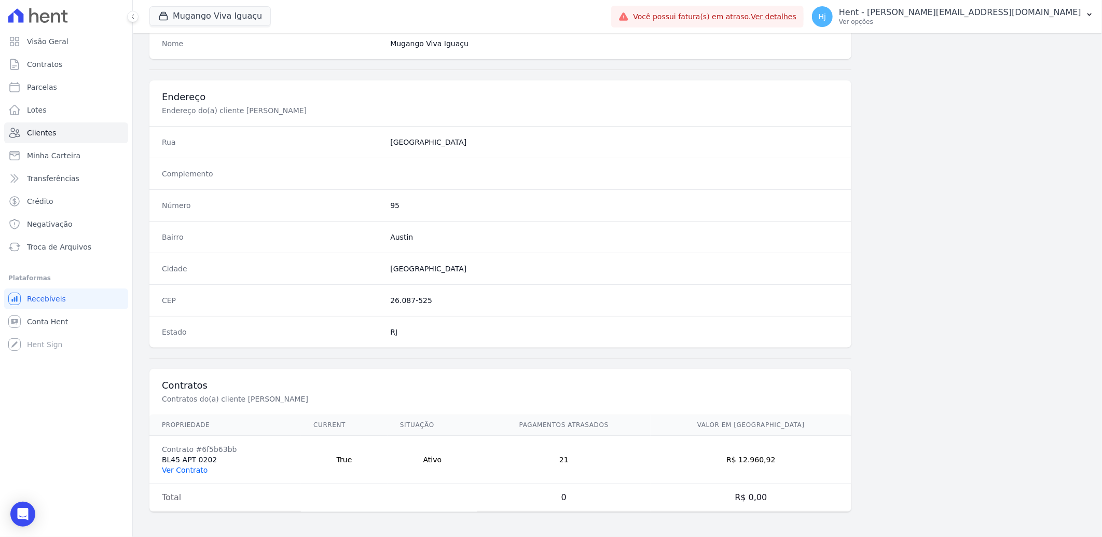 The height and width of the screenshot is (537, 1102). I want to click on td: 0, so click(564, 498).